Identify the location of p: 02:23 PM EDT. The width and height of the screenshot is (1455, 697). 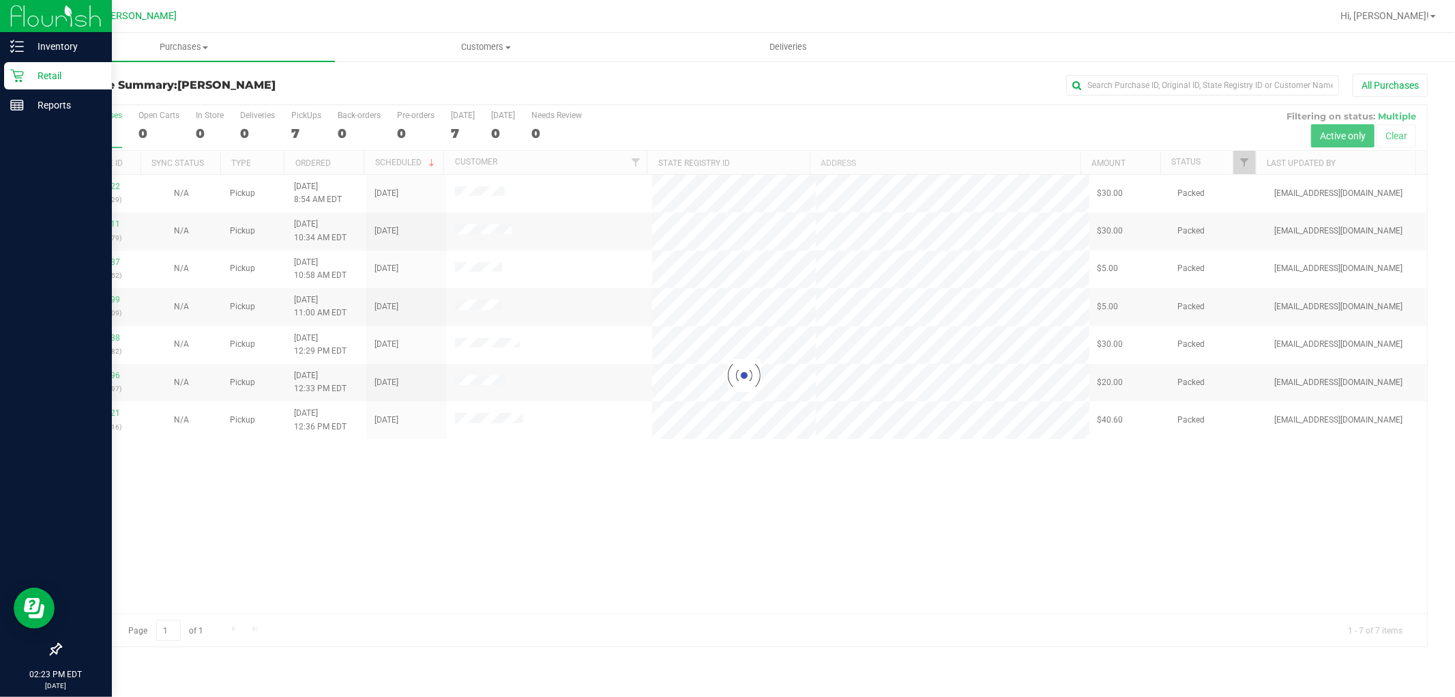
(56, 674).